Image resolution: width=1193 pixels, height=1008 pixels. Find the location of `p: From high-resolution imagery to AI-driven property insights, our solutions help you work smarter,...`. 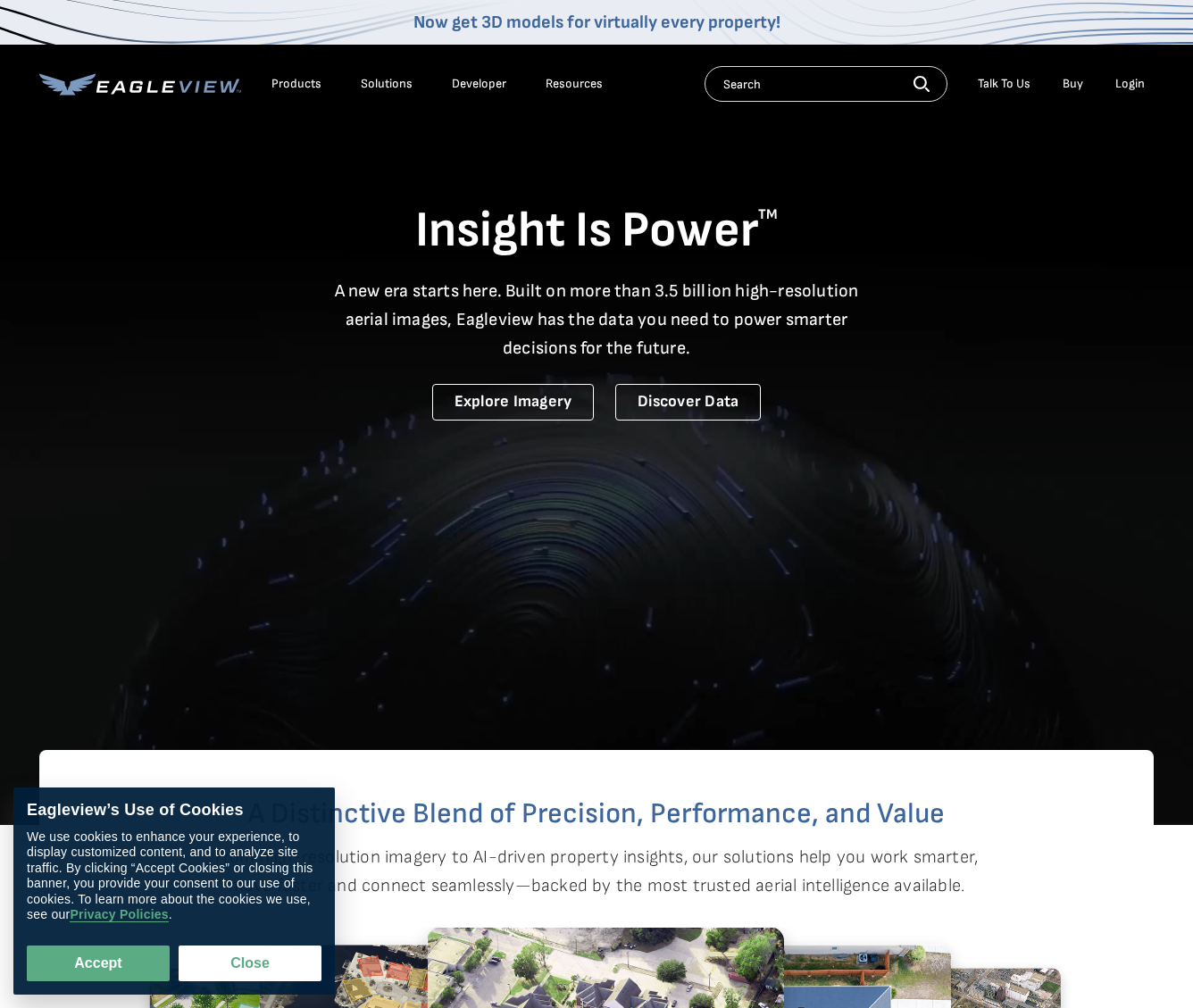

p: From high-resolution imagery to AI-driven property insights, our solutions help you work smarter,... is located at coordinates (596, 871).